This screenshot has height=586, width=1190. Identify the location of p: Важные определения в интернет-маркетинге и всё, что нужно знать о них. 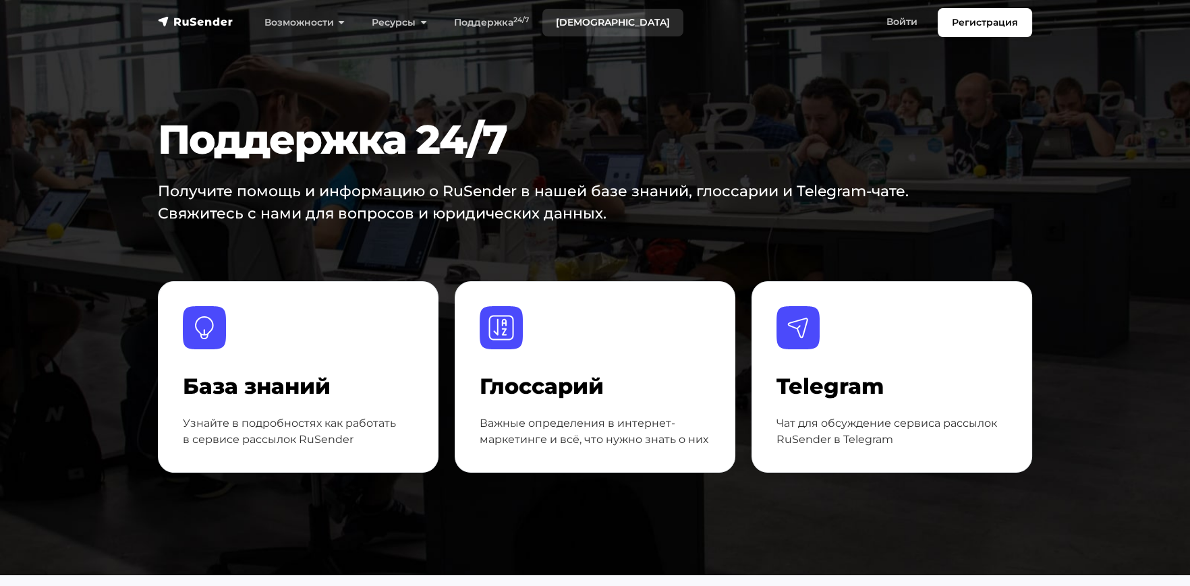
(595, 432).